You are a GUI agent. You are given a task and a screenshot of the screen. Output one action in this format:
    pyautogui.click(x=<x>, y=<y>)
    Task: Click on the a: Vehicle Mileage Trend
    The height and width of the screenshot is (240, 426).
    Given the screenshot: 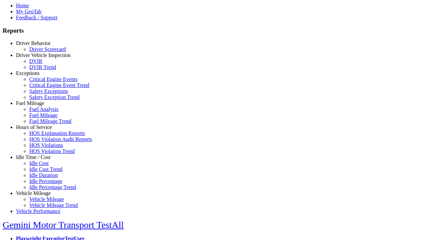 What is the action you would take?
    pyautogui.click(x=54, y=205)
    